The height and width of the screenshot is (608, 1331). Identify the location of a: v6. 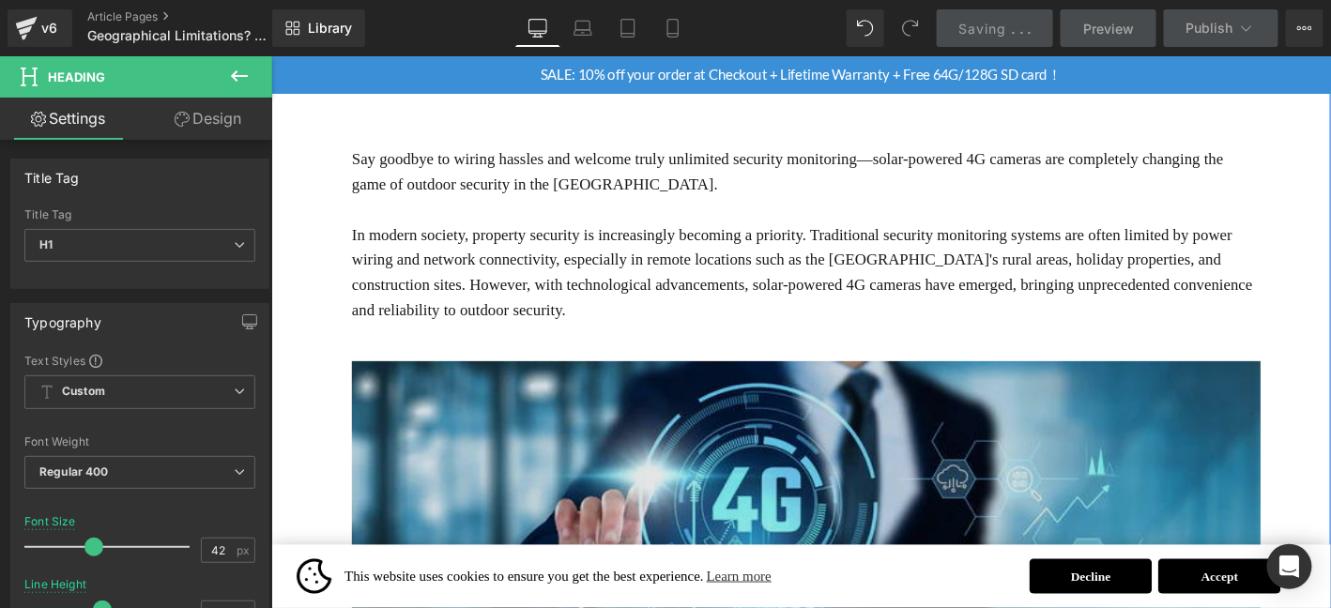
(39, 28).